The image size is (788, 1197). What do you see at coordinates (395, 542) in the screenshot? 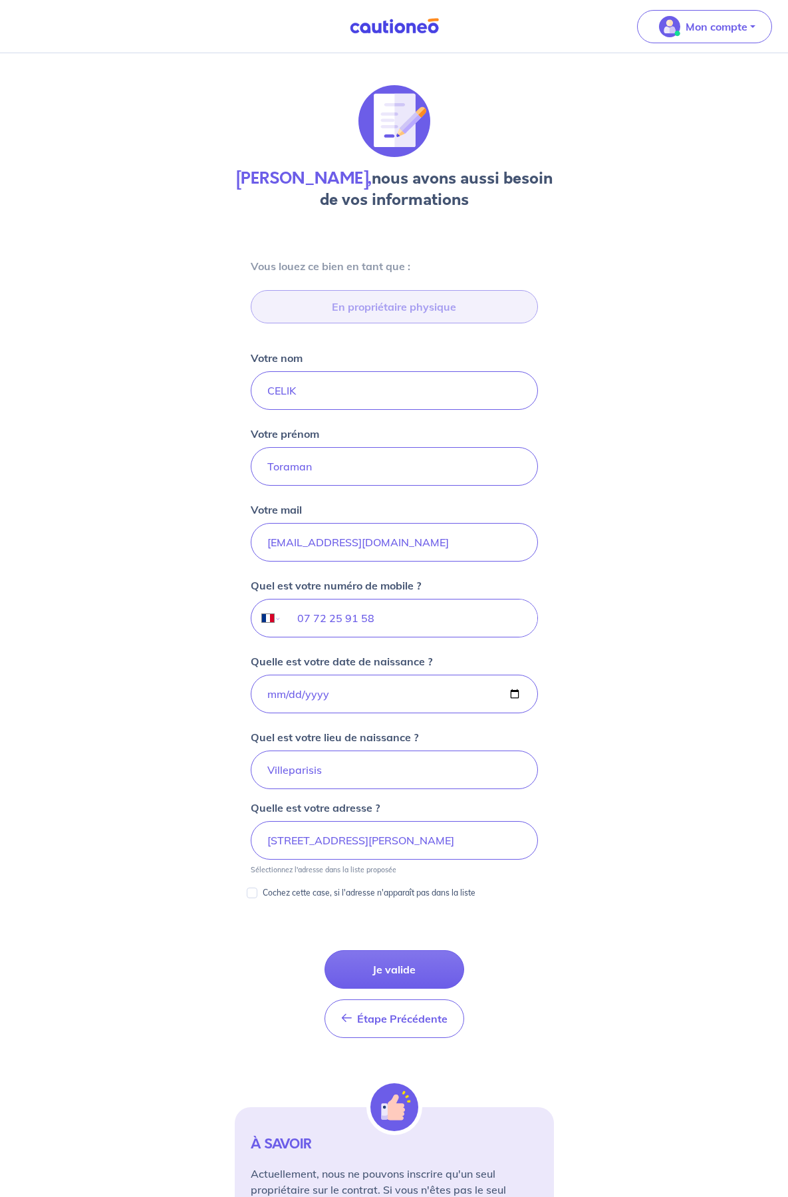
I see `input: mail@mail.com` at bounding box center [395, 542].